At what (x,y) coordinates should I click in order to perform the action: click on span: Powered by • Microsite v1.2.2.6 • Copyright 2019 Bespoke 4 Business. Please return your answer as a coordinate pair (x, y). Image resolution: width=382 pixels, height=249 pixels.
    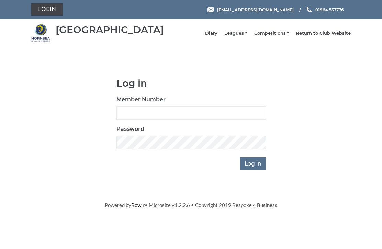
    Looking at the image, I should click on (191, 205).